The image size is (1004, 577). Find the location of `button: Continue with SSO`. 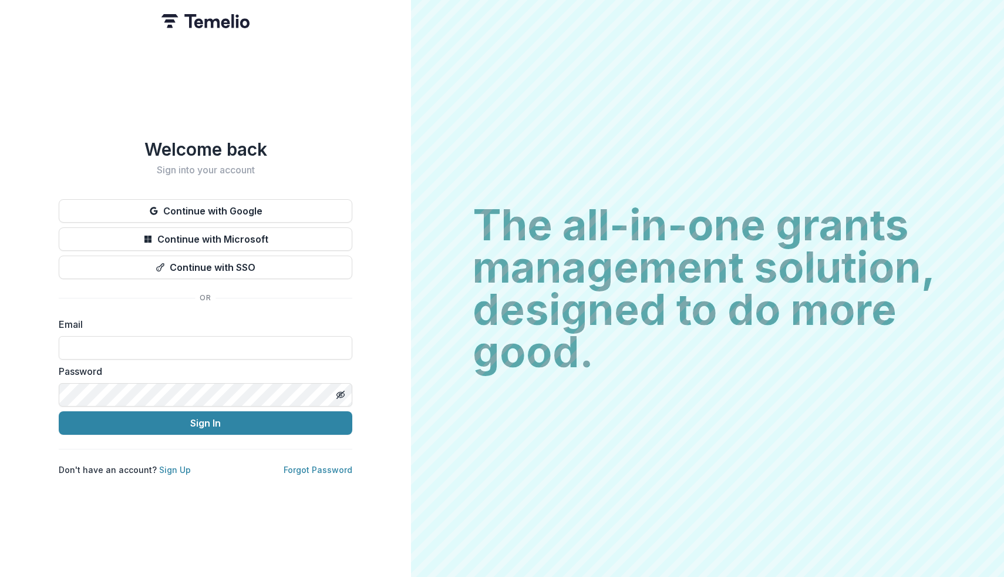

button: Continue with SSO is located at coordinates (206, 267).